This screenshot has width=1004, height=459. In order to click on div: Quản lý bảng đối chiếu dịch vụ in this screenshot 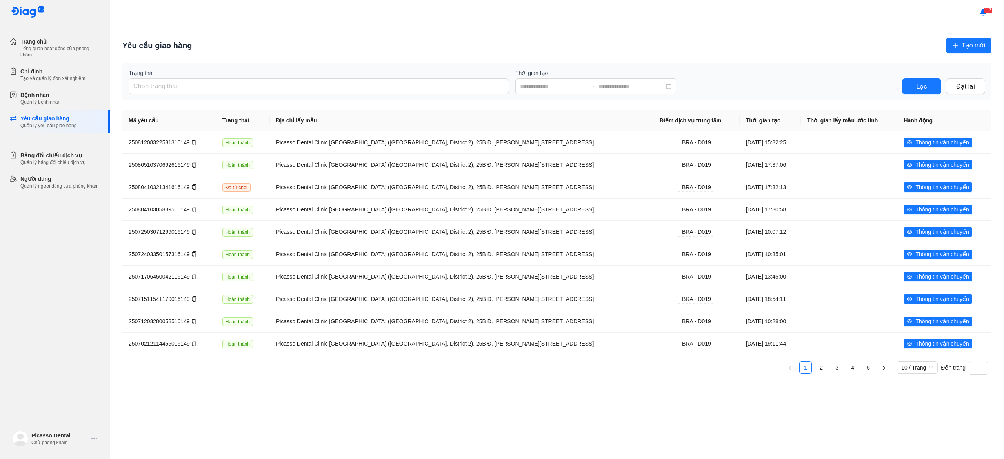, I will do `click(53, 162)`.